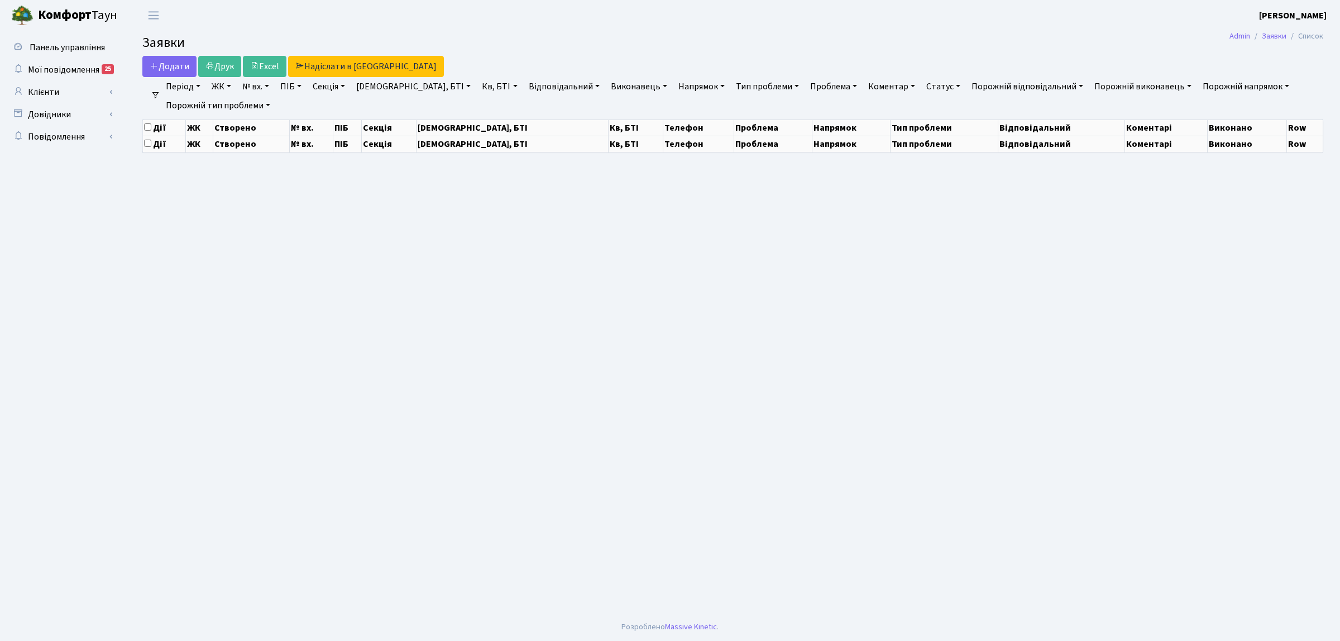 This screenshot has height=641, width=1340. Describe the element at coordinates (701, 87) in the screenshot. I see `a: Напрямок` at that location.